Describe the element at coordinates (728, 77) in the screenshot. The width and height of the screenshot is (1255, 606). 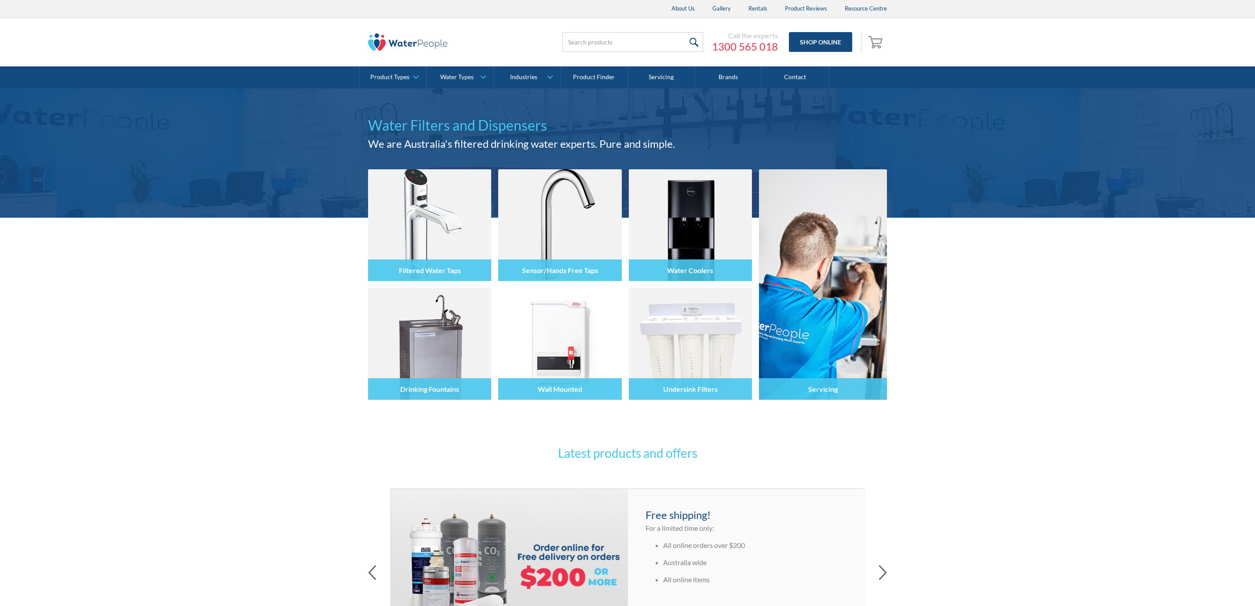
I see `a: Brands` at that location.